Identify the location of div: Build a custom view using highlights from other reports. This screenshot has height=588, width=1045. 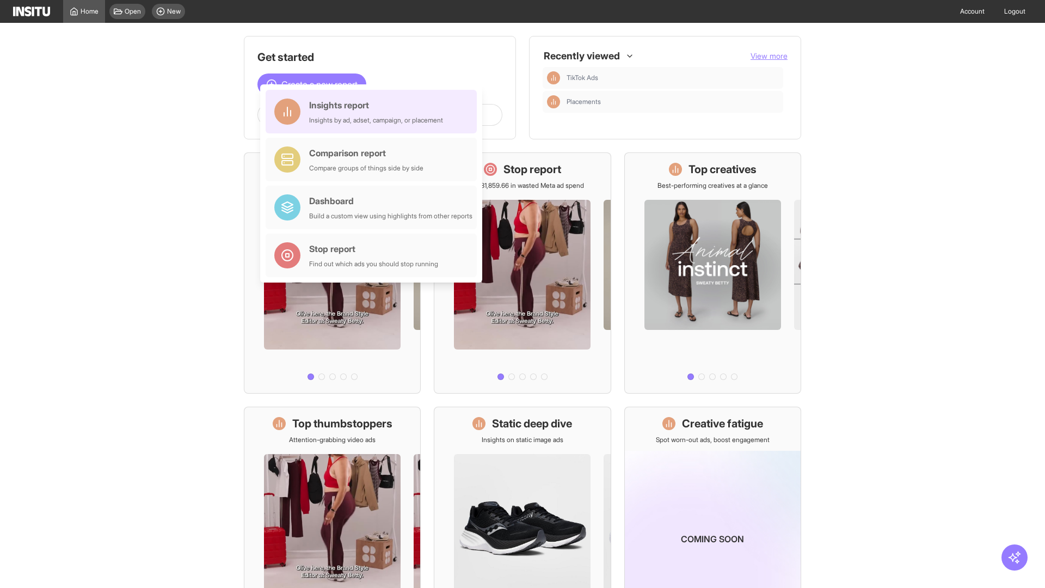
(391, 216).